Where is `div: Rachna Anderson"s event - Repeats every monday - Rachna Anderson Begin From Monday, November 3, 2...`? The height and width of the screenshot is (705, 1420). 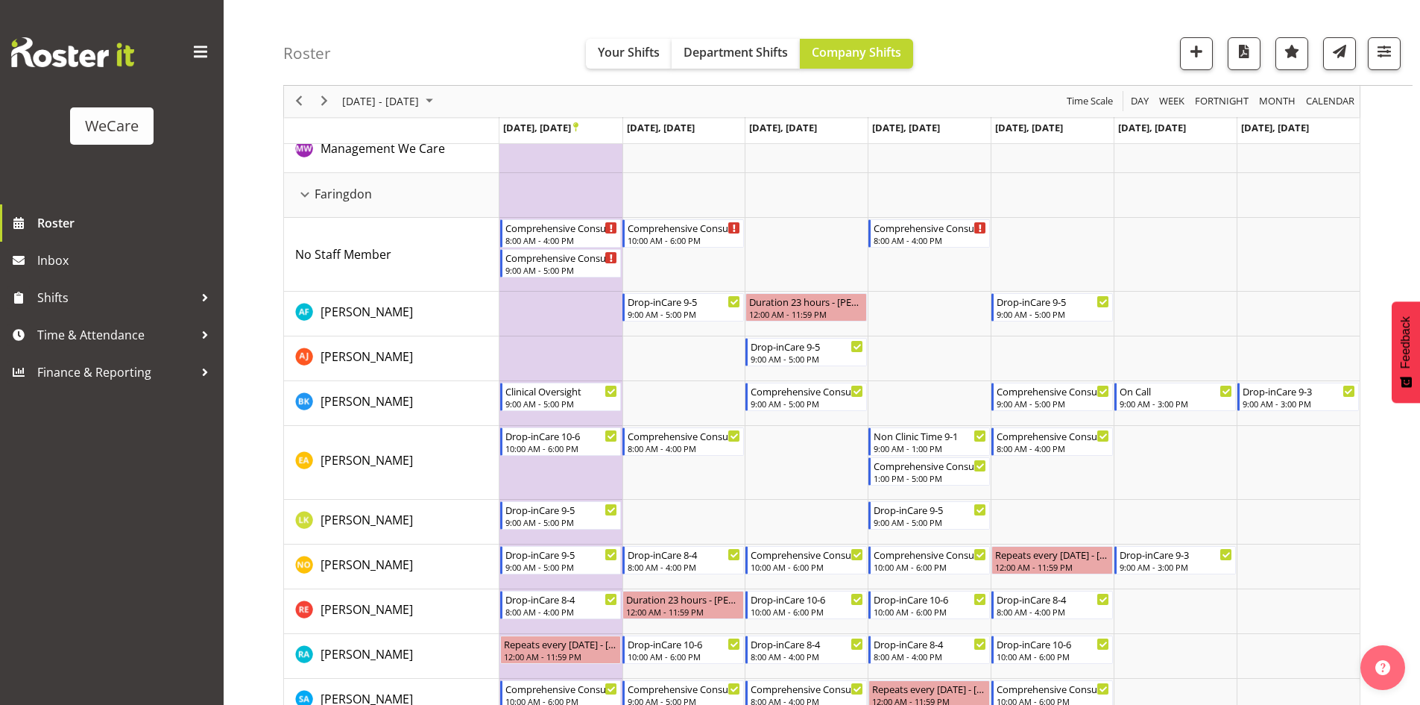
div: Rachna Anderson"s event - Repeats every monday - Rachna Anderson Begin From Monday, November 3, 2... is located at coordinates (561, 649).